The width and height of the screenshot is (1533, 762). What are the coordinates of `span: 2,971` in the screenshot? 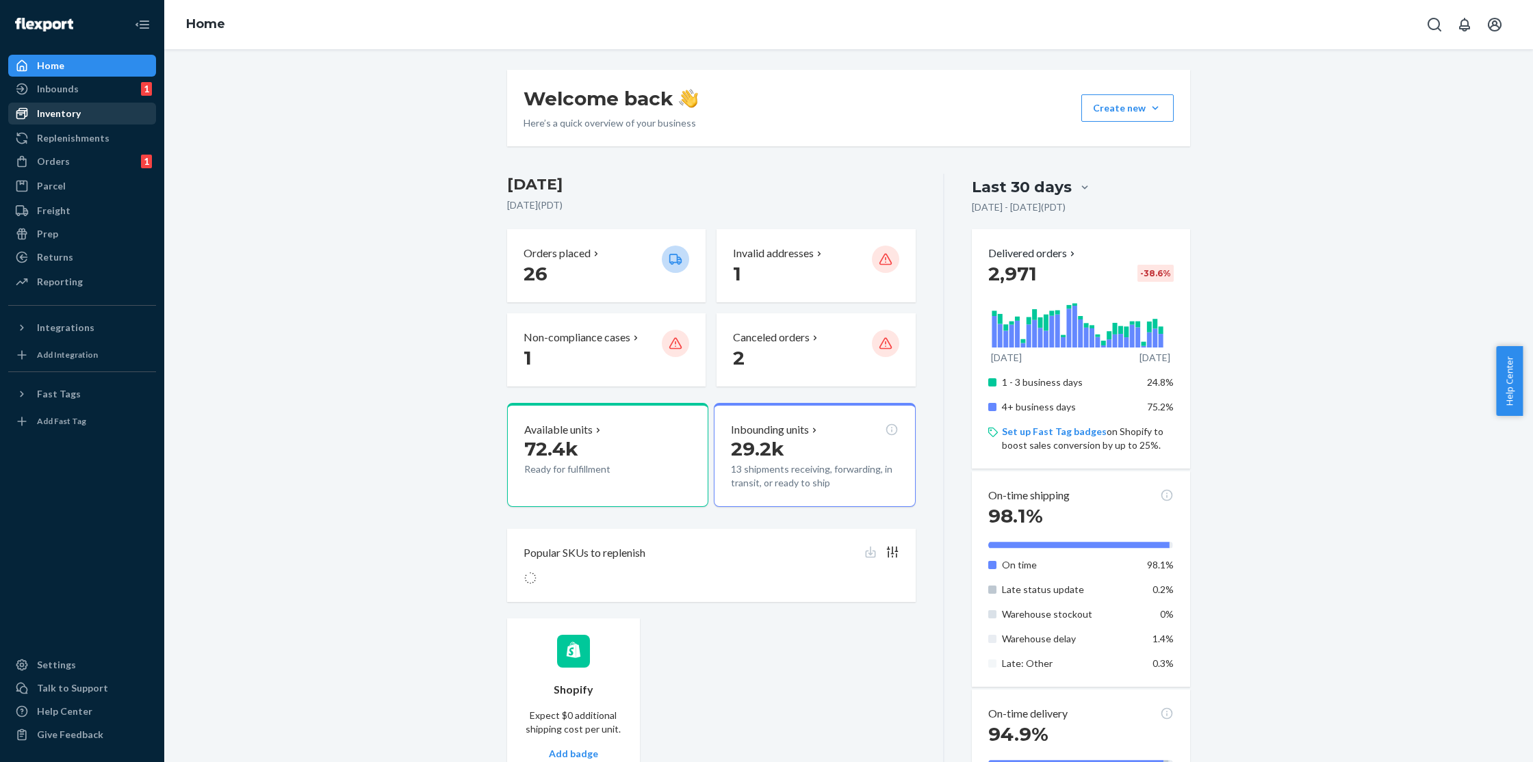 It's located at (1012, 274).